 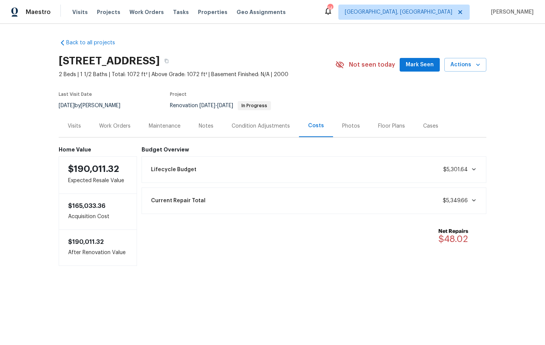 I want to click on div: Work Orders, so click(x=115, y=126).